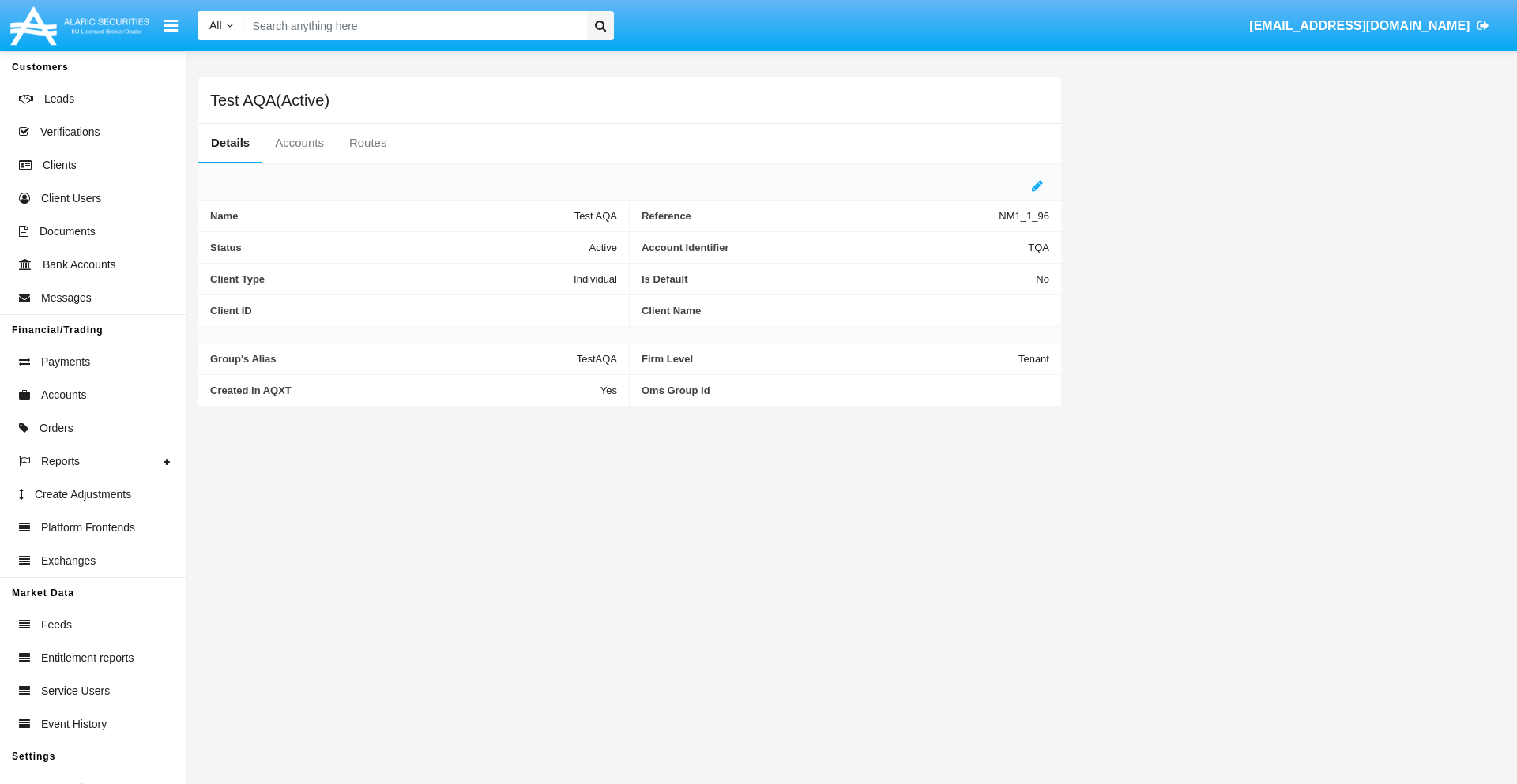 The image size is (1517, 784). Describe the element at coordinates (70, 132) in the screenshot. I see `span: Verifications` at that location.